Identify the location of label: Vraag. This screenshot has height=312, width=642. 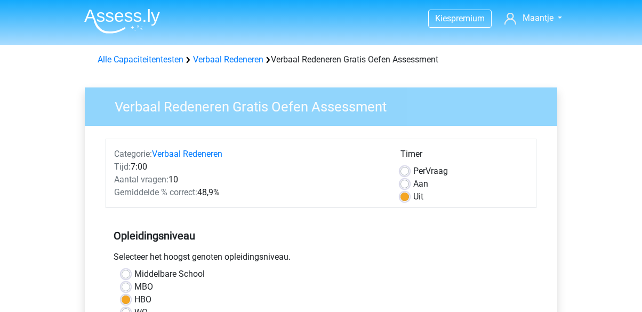
(430, 171).